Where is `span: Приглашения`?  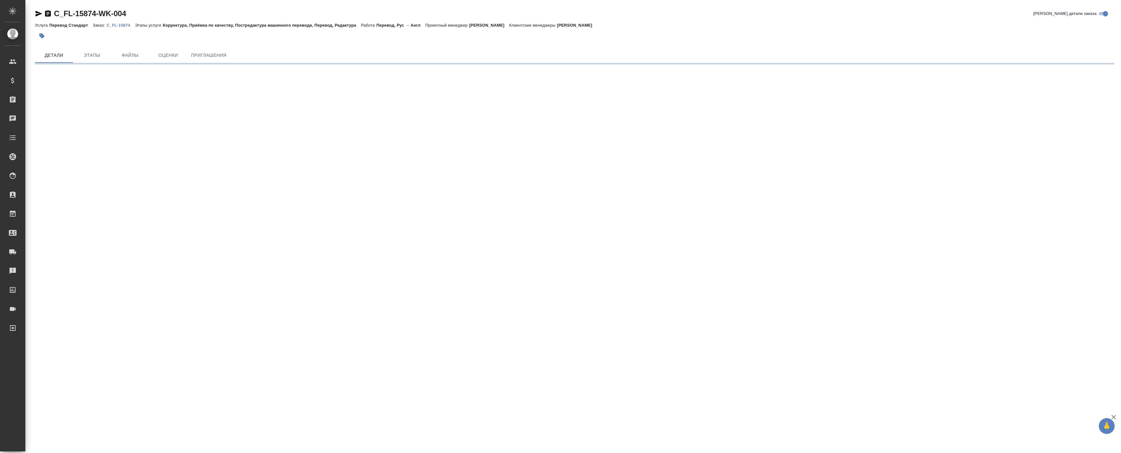 span: Приглашения is located at coordinates (209, 55).